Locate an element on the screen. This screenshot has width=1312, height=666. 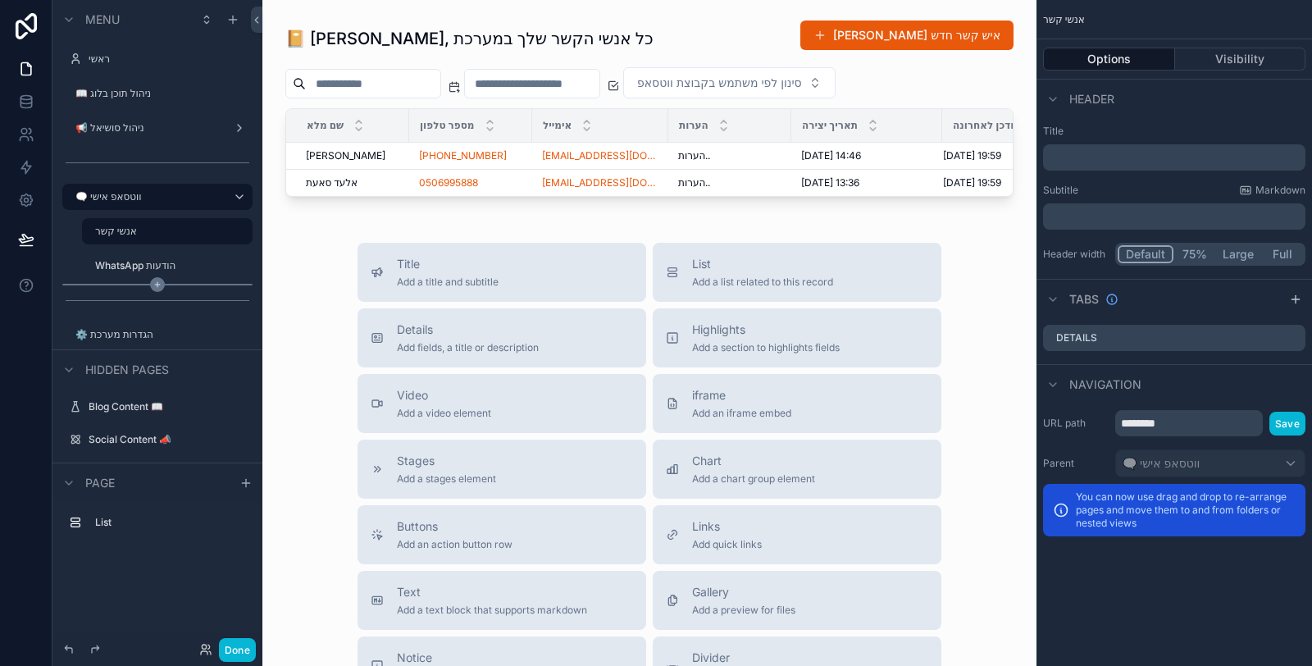
span: Add a preview for files is located at coordinates (744, 610).